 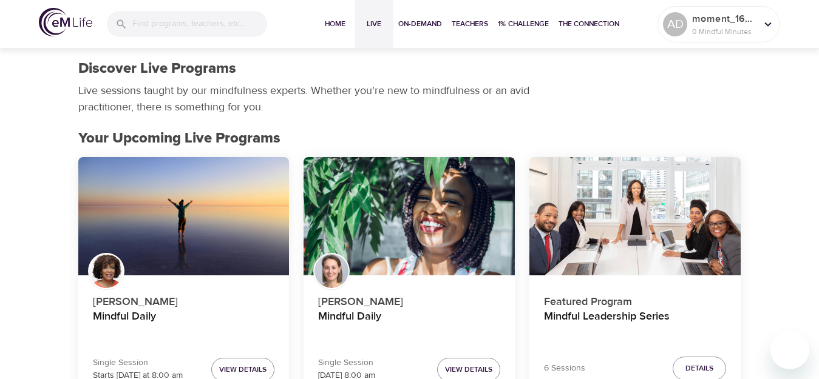 I want to click on p: Live sessions taught by our mindfulness experts. Whether you're new to mindfulness or an avid pra..., so click(x=306, y=99).